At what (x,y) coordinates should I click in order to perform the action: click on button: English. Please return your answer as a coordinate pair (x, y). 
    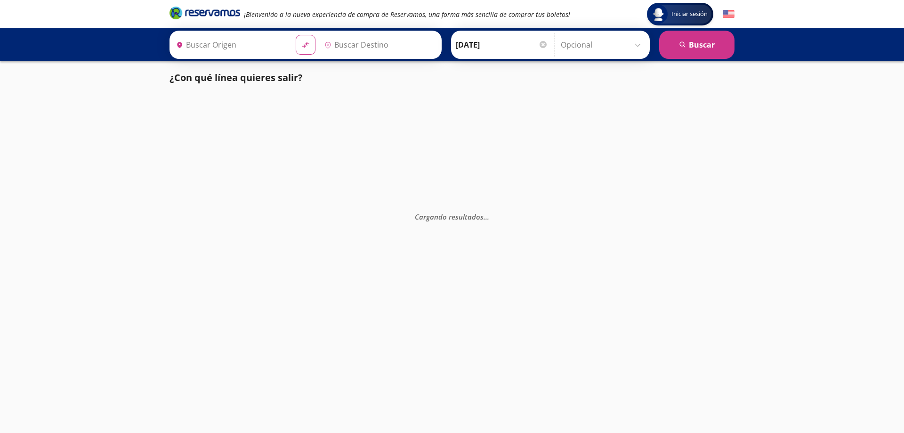
    Looking at the image, I should click on (729, 14).